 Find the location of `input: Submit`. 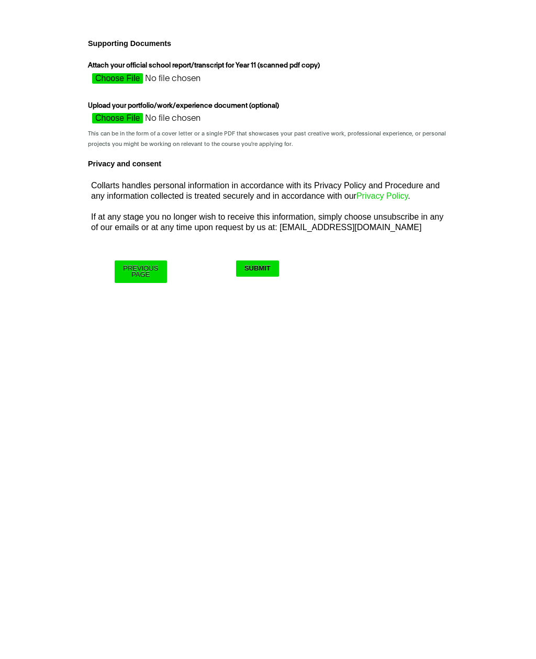

input: Submit is located at coordinates (257, 268).